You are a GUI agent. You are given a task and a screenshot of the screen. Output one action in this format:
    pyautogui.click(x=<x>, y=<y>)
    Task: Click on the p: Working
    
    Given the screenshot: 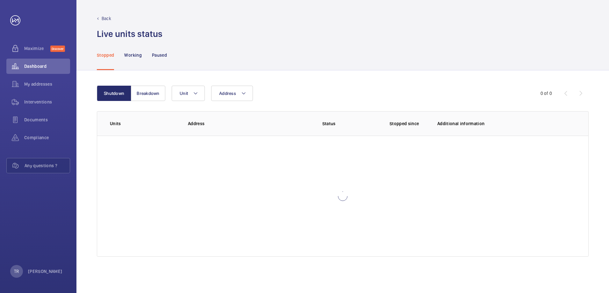 What is the action you would take?
    pyautogui.click(x=133, y=55)
    